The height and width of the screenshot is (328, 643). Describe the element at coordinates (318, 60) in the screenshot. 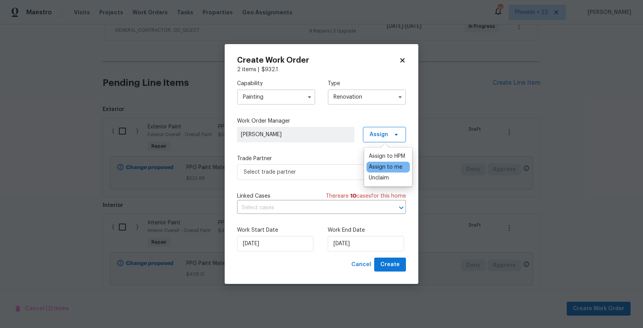

I see `h2: Create Work Order` at that location.